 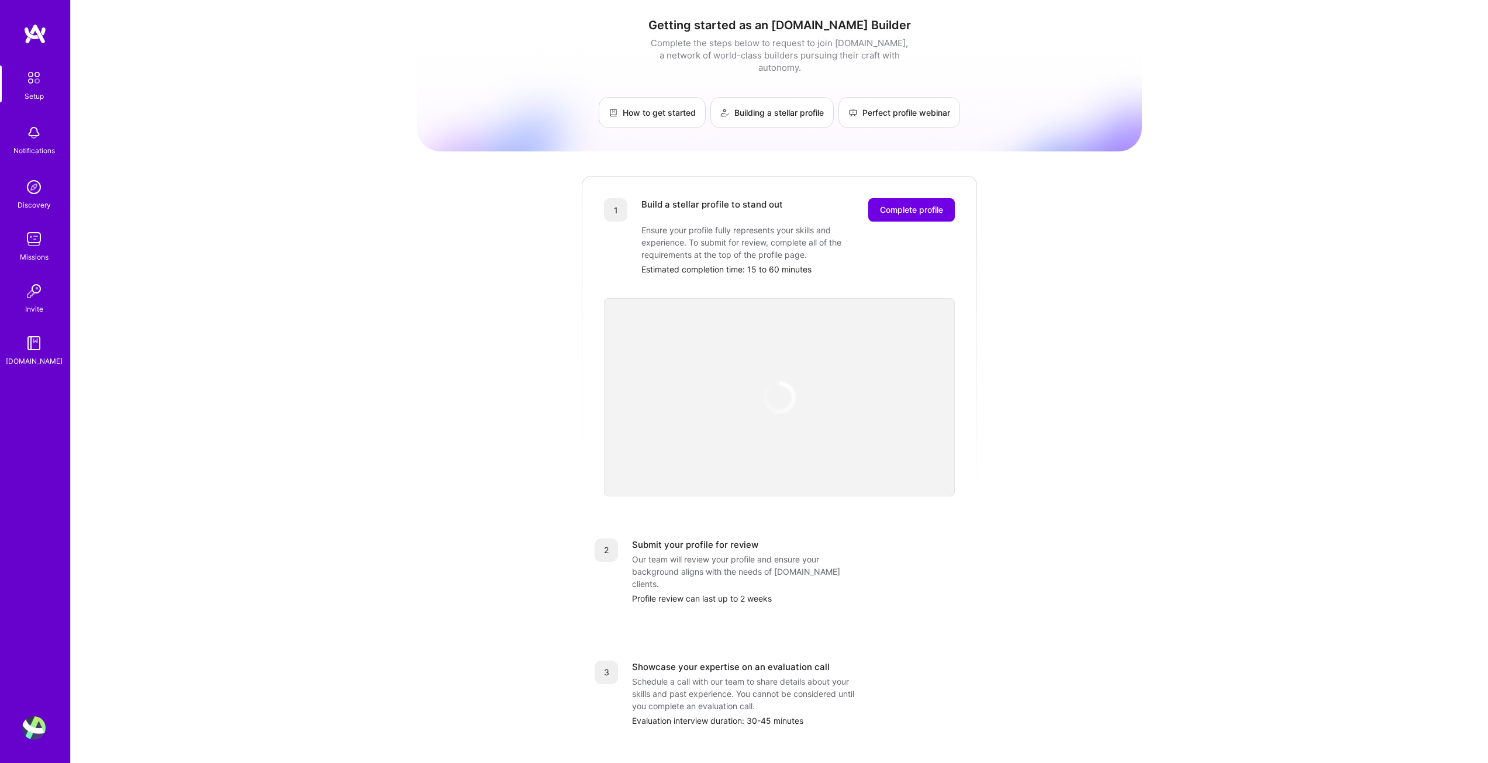 What do you see at coordinates (34, 343) in the screenshot?
I see `img: guide book` at bounding box center [34, 343].